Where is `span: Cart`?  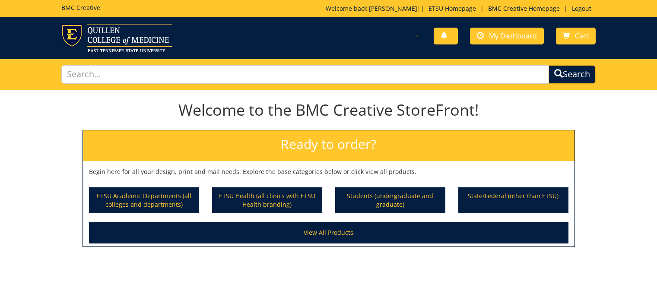
span: Cart is located at coordinates (582, 36).